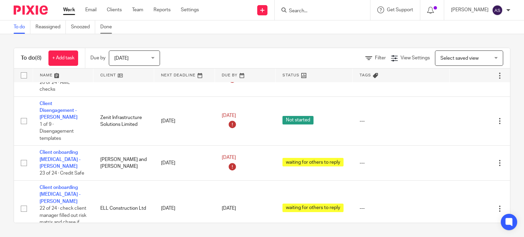 This screenshot has height=237, width=524. What do you see at coordinates (162, 10) in the screenshot?
I see `a: Reports` at bounding box center [162, 10].